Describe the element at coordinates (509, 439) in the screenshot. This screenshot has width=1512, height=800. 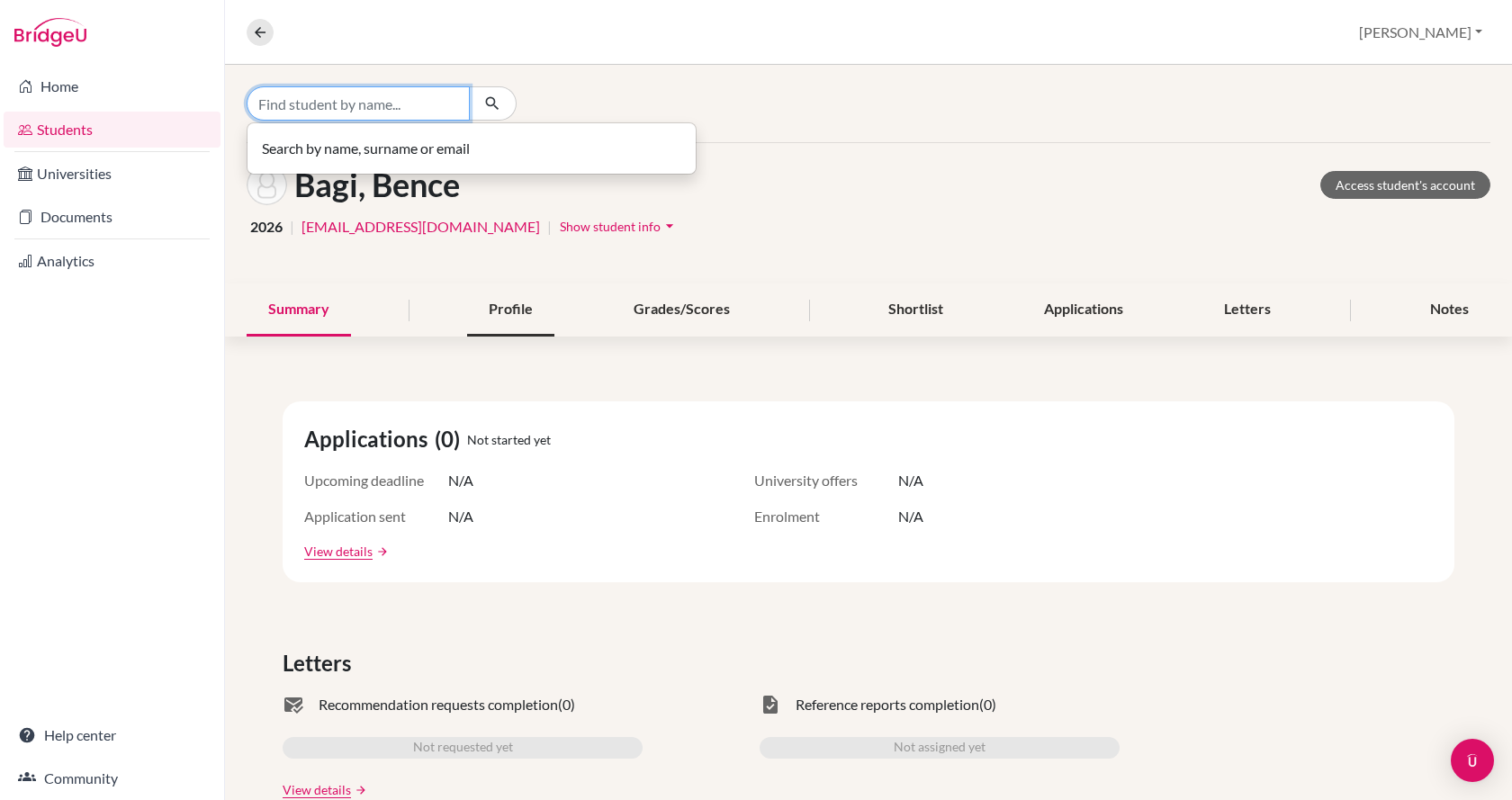
I see `span: Not started yet` at that location.